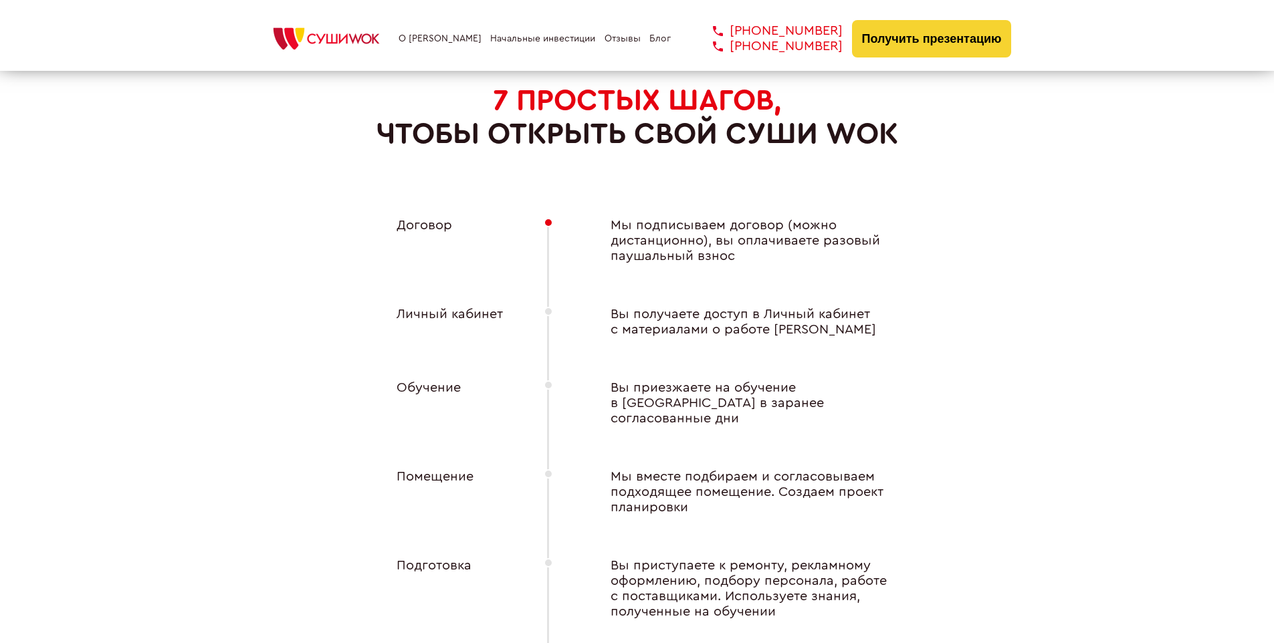  What do you see at coordinates (443, 241) in the screenshot?
I see `div: Договор` at bounding box center [443, 241].